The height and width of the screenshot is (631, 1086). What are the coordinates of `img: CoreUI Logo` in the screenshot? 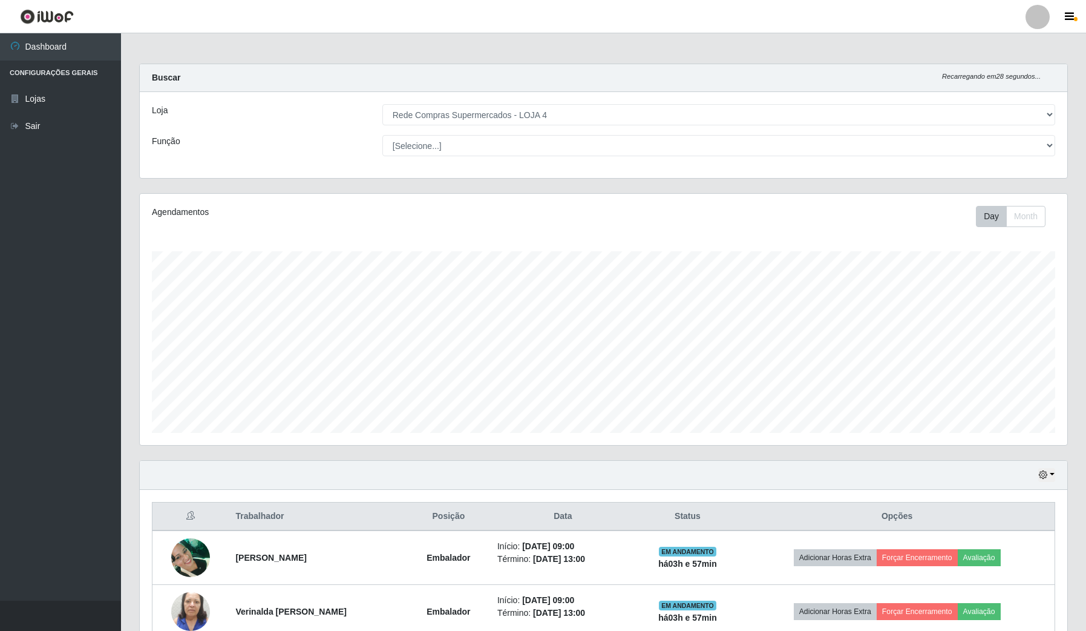 It's located at (47, 16).